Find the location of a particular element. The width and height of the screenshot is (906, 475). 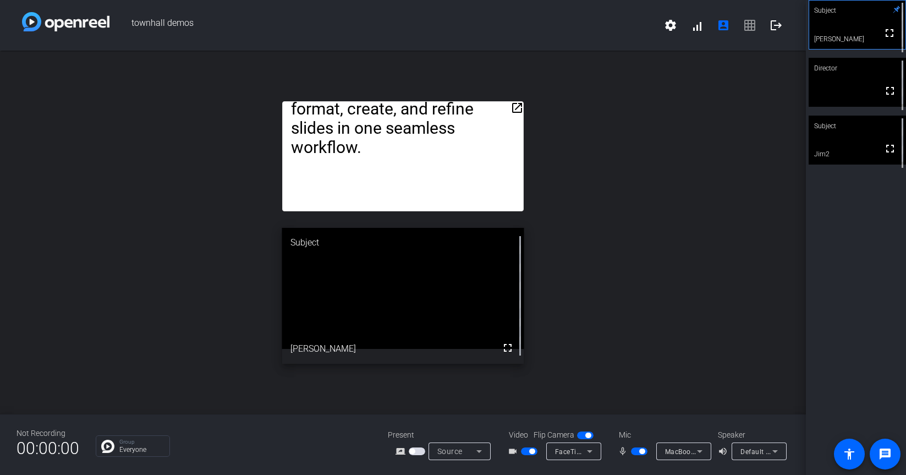

span: townhall demos is located at coordinates (383, 25).